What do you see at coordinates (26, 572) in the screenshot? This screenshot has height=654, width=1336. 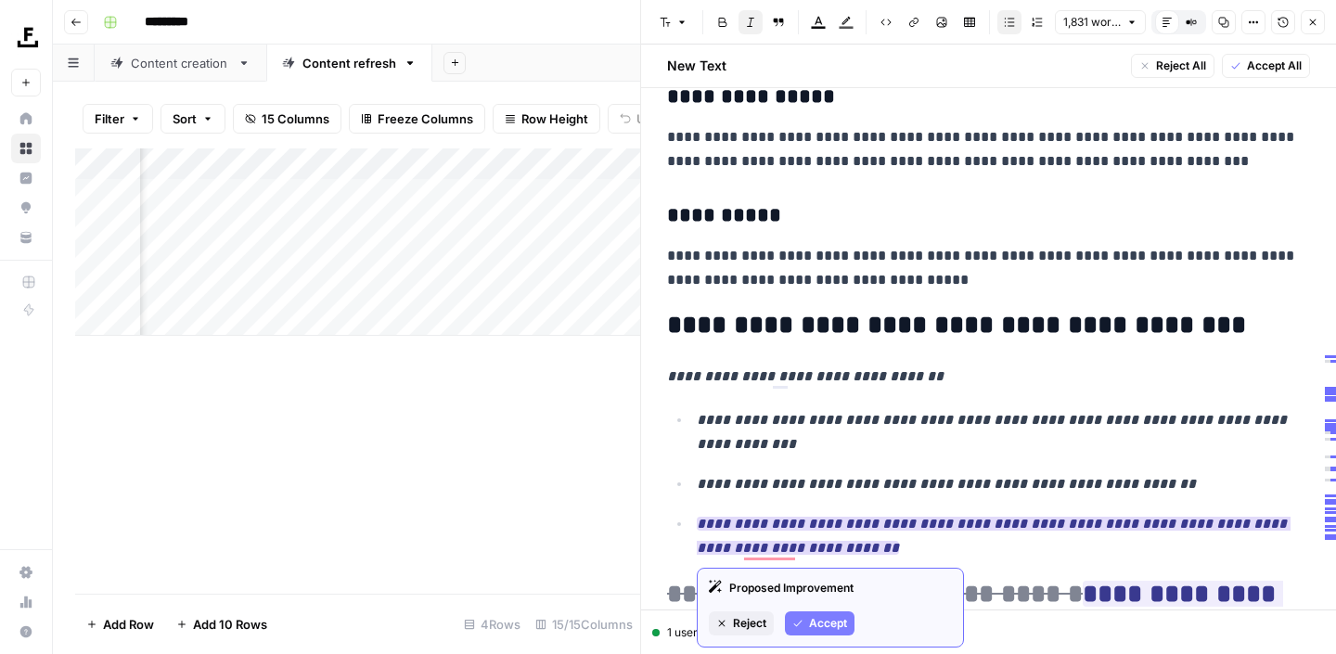 I see `a: Settings` at bounding box center [26, 572].